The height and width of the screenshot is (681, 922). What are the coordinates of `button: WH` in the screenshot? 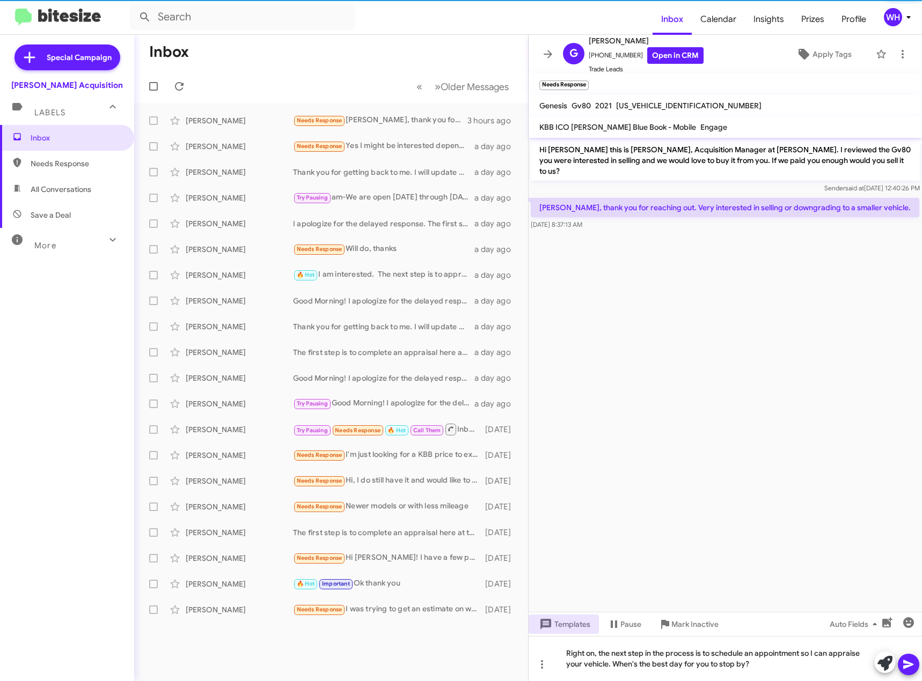 It's located at (892, 17).